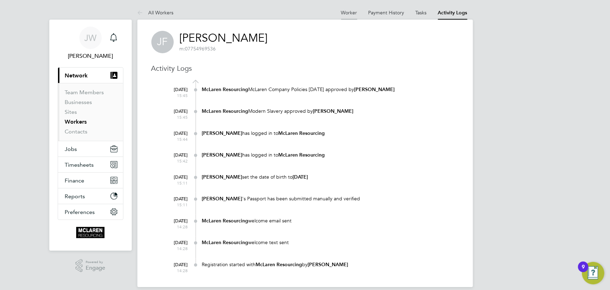 Image resolution: width=610 pixels, height=290 pixels. I want to click on button: Jobs, so click(91, 149).